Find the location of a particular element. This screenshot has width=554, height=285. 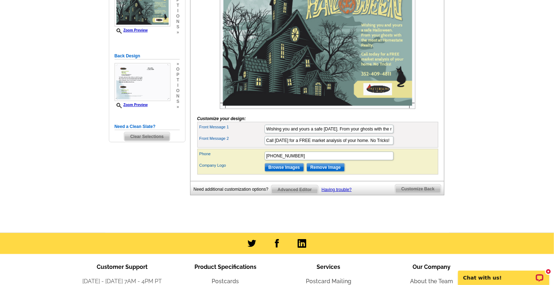

a: Postcards is located at coordinates (226, 281).